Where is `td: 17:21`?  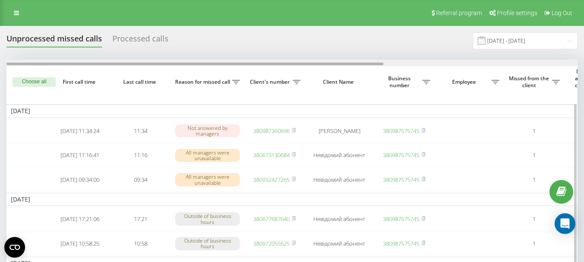
td: 17:21 is located at coordinates (140, 219).